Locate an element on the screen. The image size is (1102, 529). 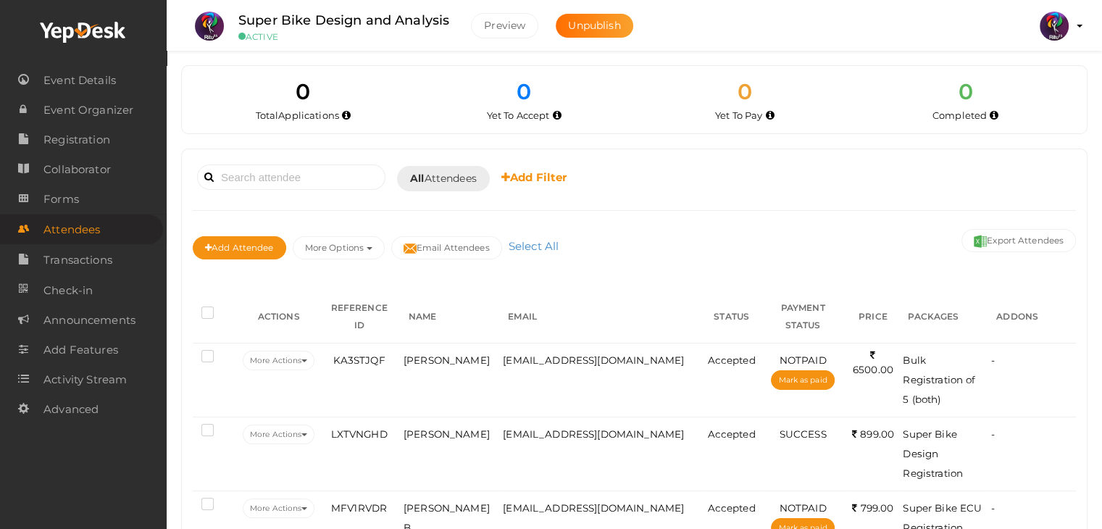
span: 6500.00 is located at coordinates (873, 362).